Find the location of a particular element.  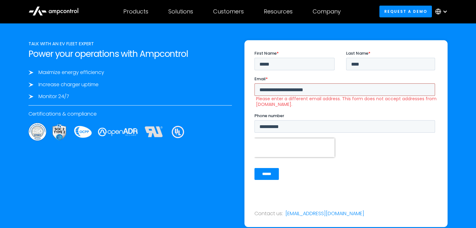

div: Certifications & compliance is located at coordinates (130, 114).